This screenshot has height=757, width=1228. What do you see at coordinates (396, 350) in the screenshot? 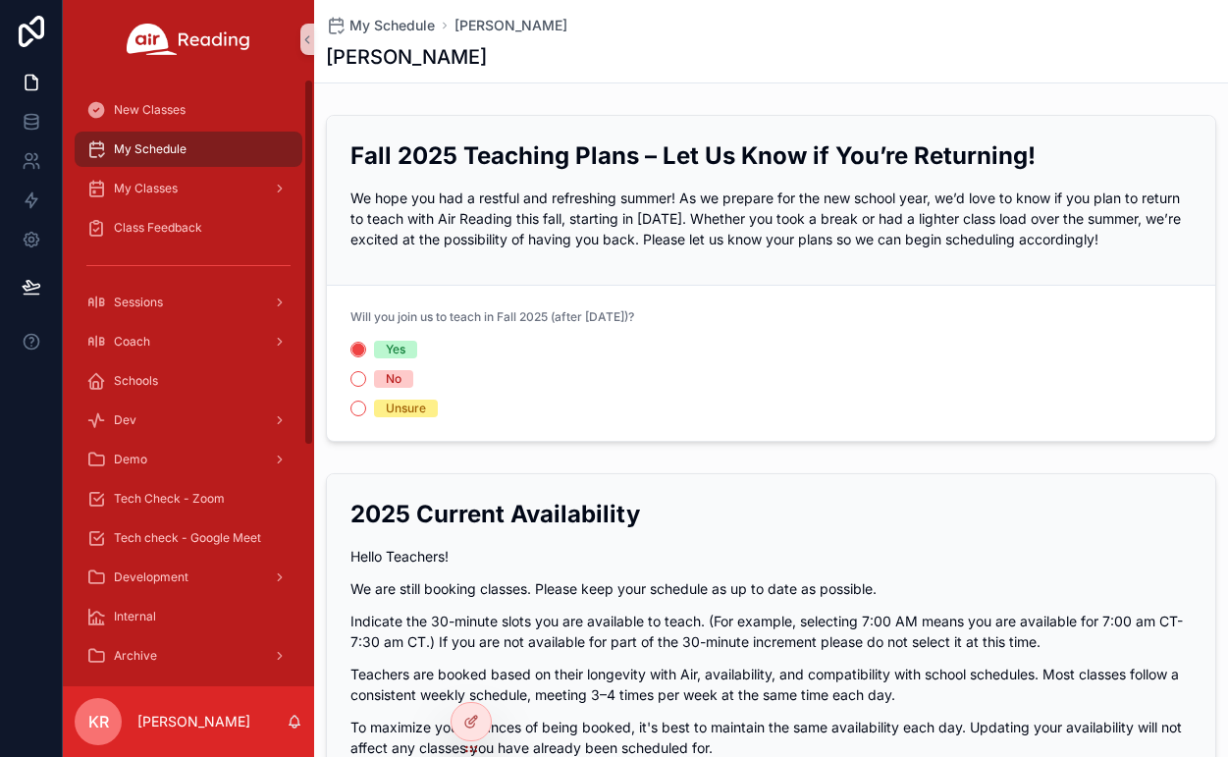
I see `div: Yes` at bounding box center [396, 350].